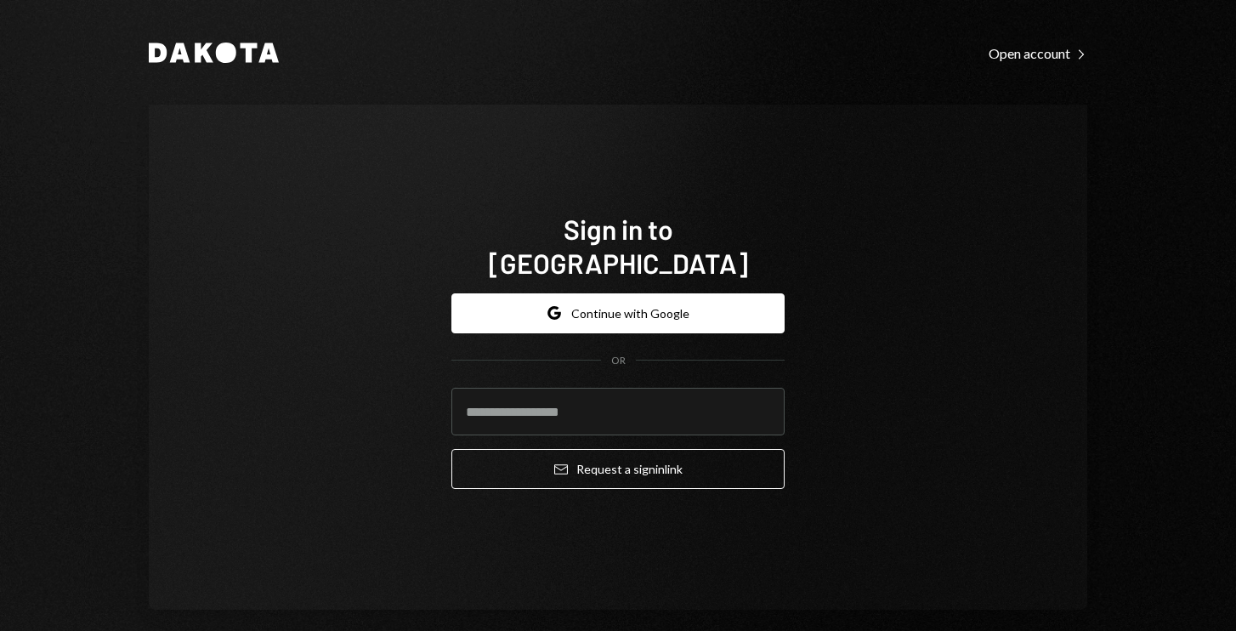 This screenshot has height=631, width=1236. Describe the element at coordinates (618, 360) in the screenshot. I see `div: OR` at that location.